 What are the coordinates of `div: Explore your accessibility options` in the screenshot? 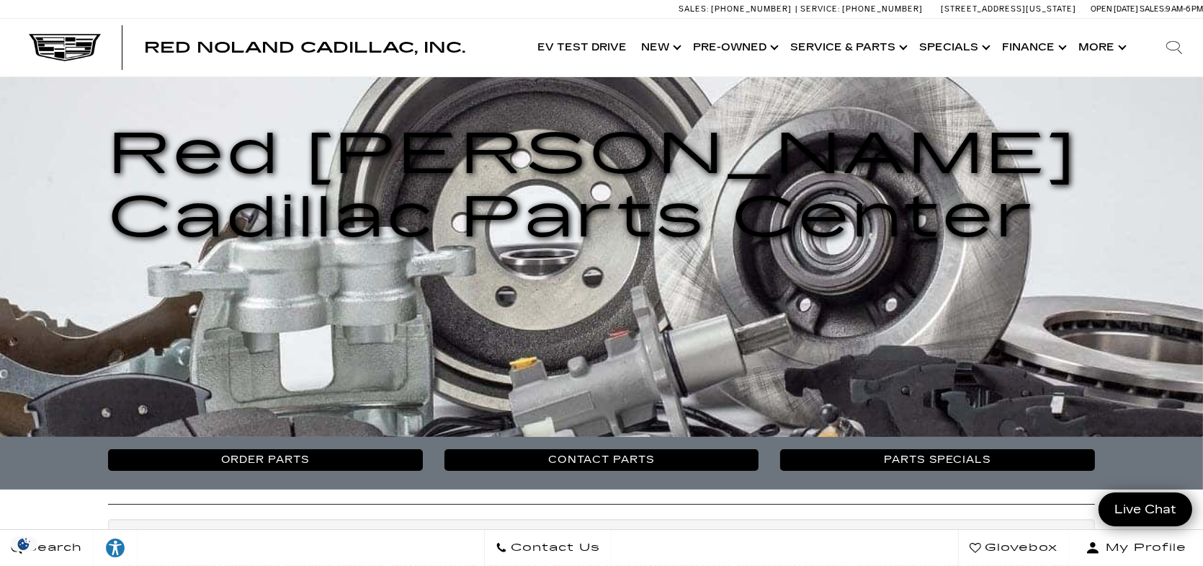 It's located at (115, 548).